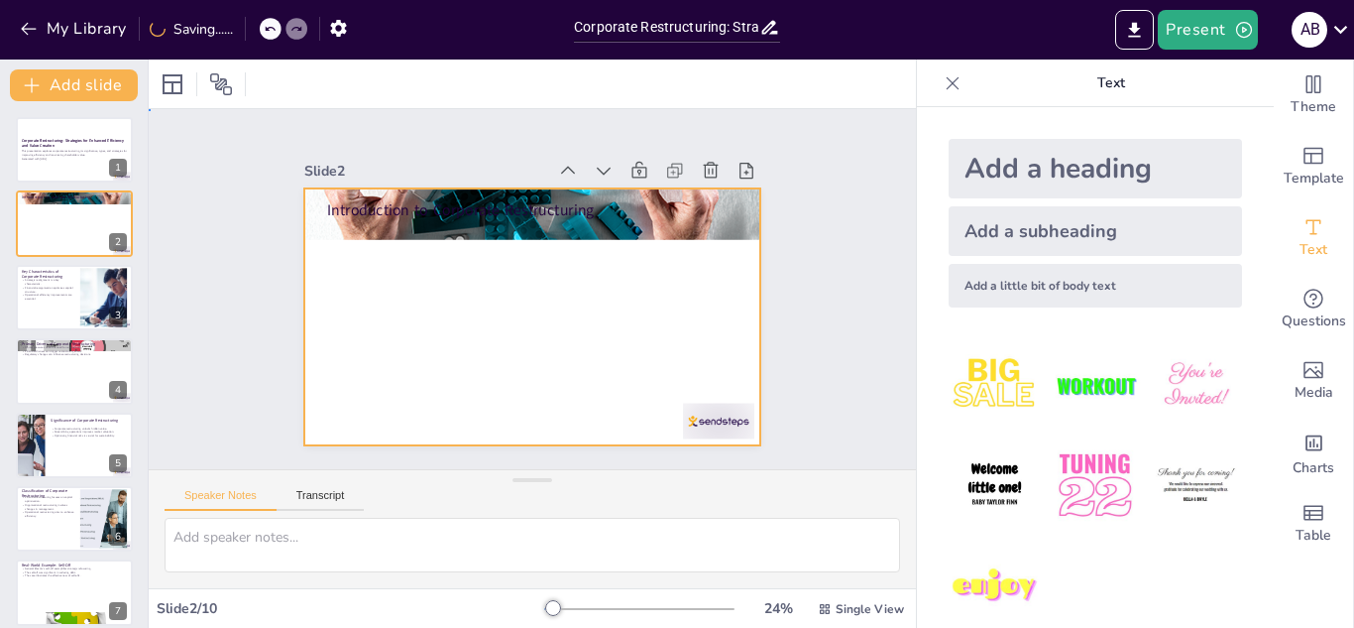 The image size is (1354, 628). I want to click on div: A B, so click(1310, 30).